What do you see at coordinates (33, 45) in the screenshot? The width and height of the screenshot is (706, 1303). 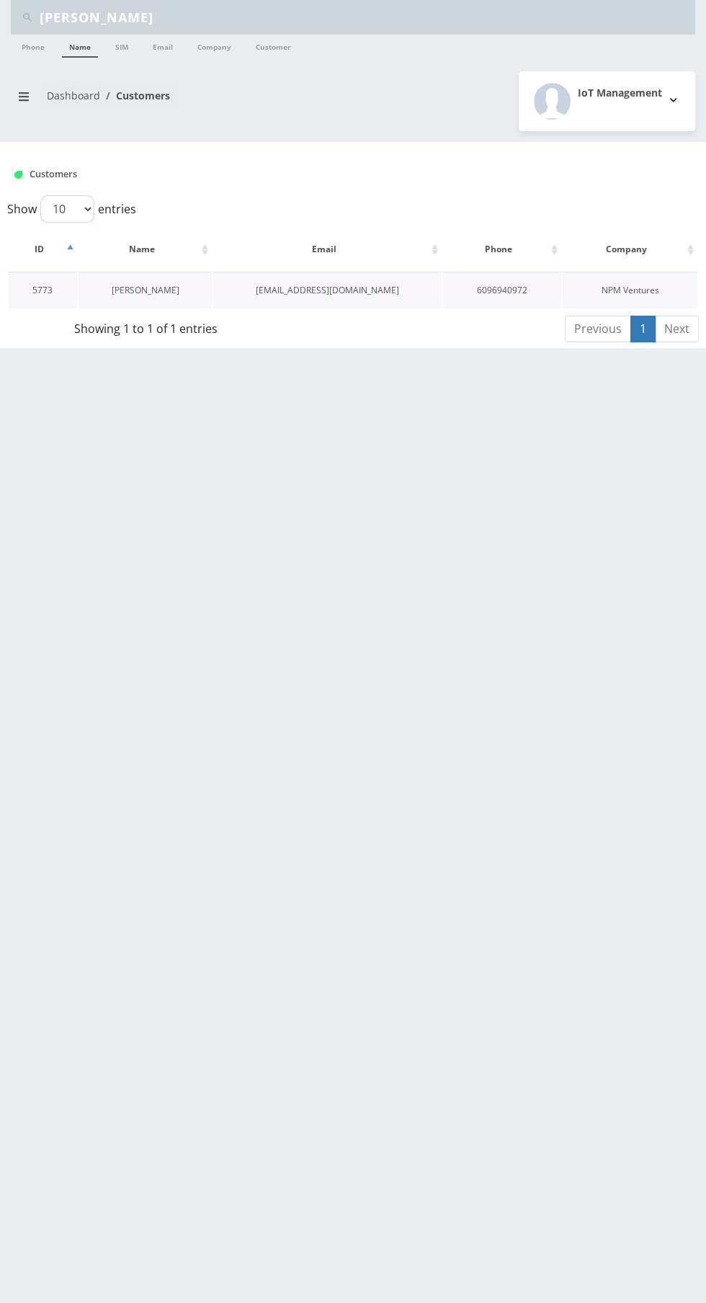 I see `a: Phone` at bounding box center [33, 45].